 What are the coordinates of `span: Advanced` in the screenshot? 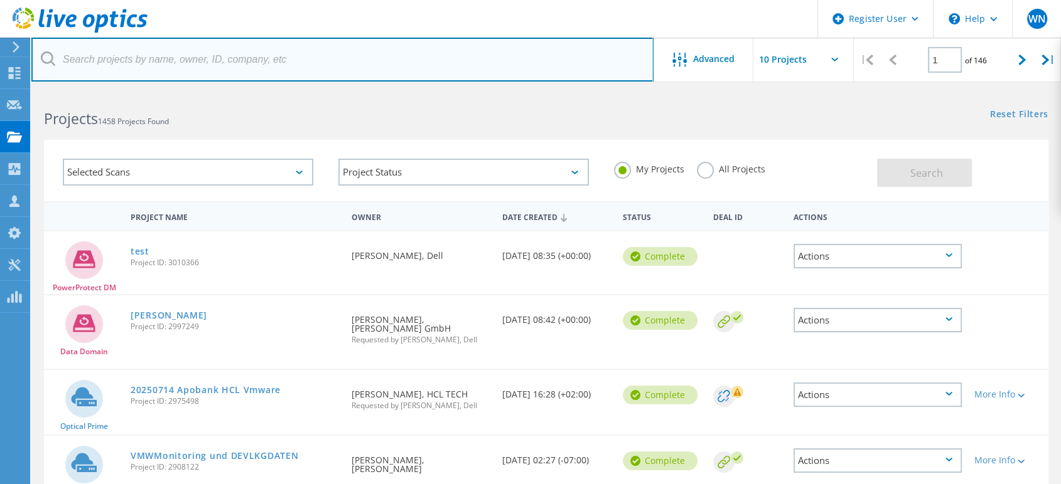 It's located at (714, 59).